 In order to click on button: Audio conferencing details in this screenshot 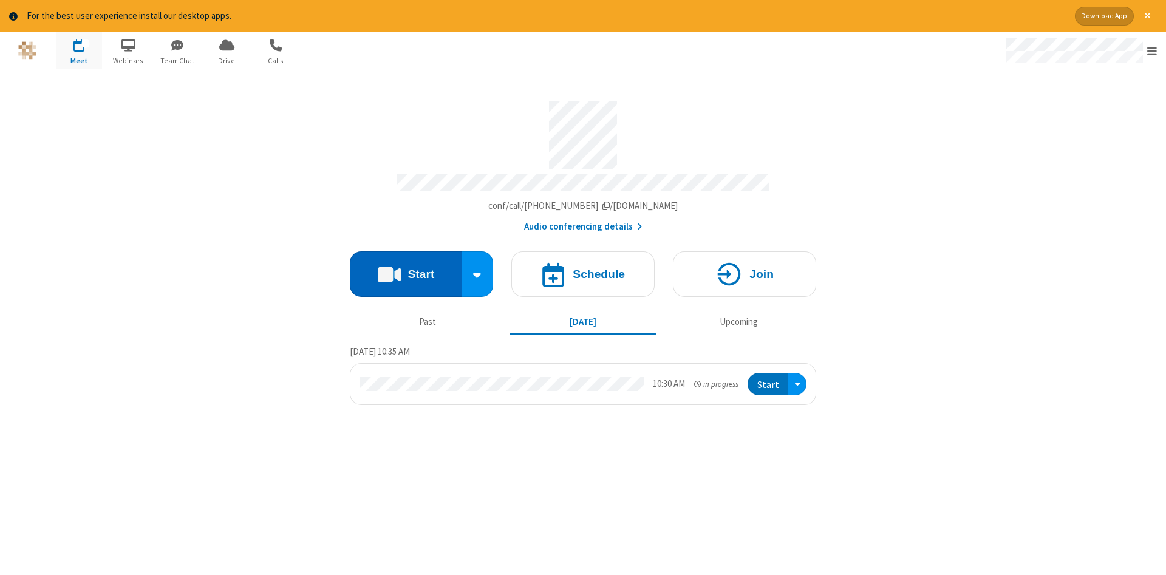, I will do `click(583, 227)`.